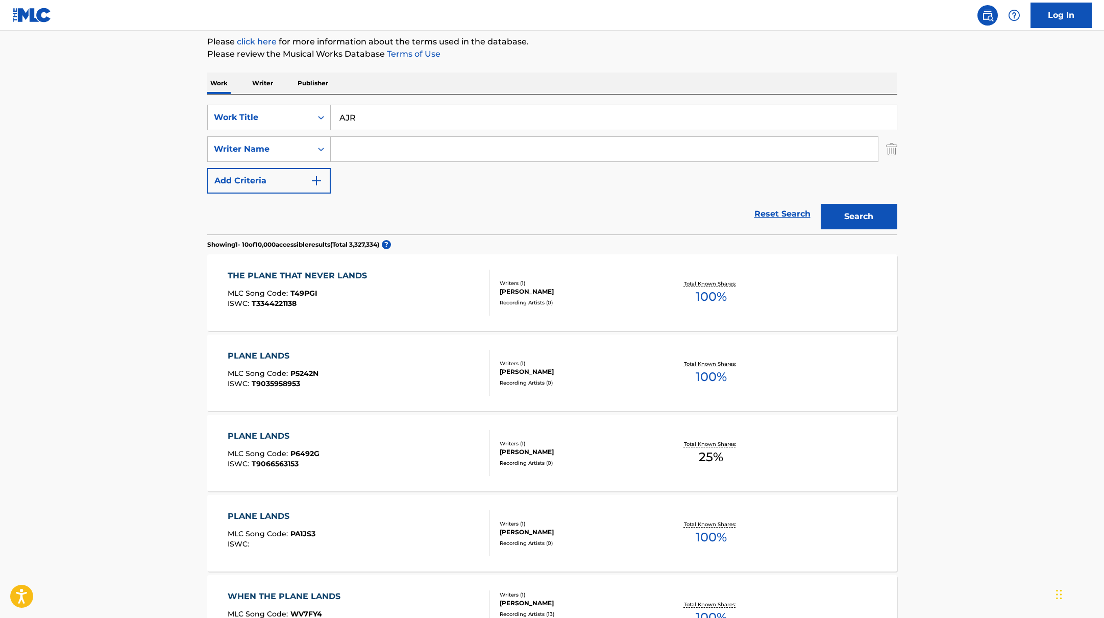  What do you see at coordinates (892, 149) in the screenshot?
I see `img: Delete Criterion` at bounding box center [892, 149].